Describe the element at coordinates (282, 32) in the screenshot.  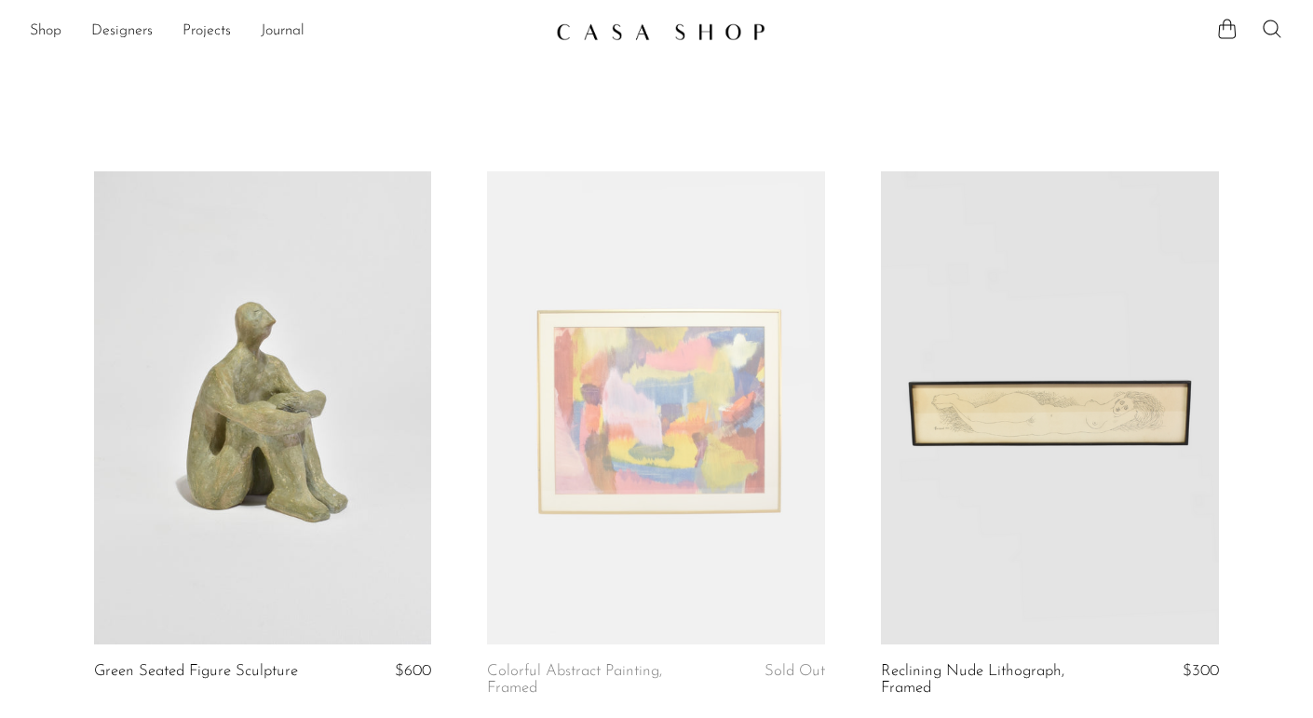
I see `a: Journal` at that location.